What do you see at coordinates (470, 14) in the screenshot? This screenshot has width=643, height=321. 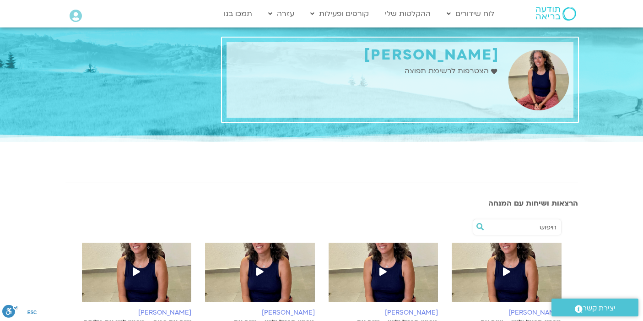 I see `a: לוח שידורים` at bounding box center [470, 14].